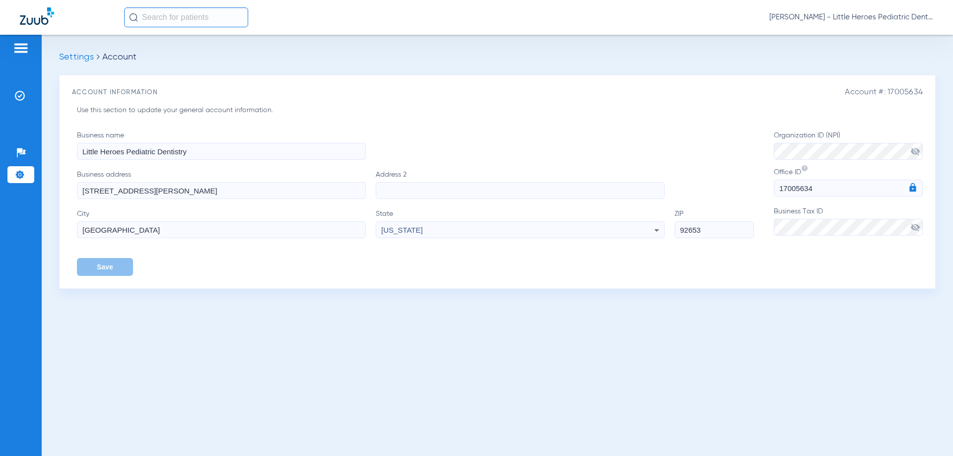 The width and height of the screenshot is (953, 456). I want to click on label: Business address, so click(226, 184).